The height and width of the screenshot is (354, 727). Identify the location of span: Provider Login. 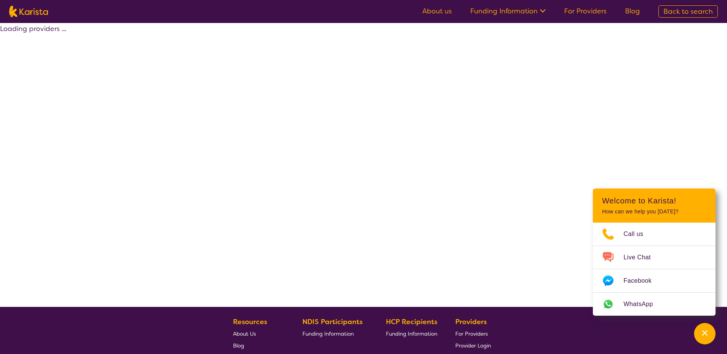
(473, 345).